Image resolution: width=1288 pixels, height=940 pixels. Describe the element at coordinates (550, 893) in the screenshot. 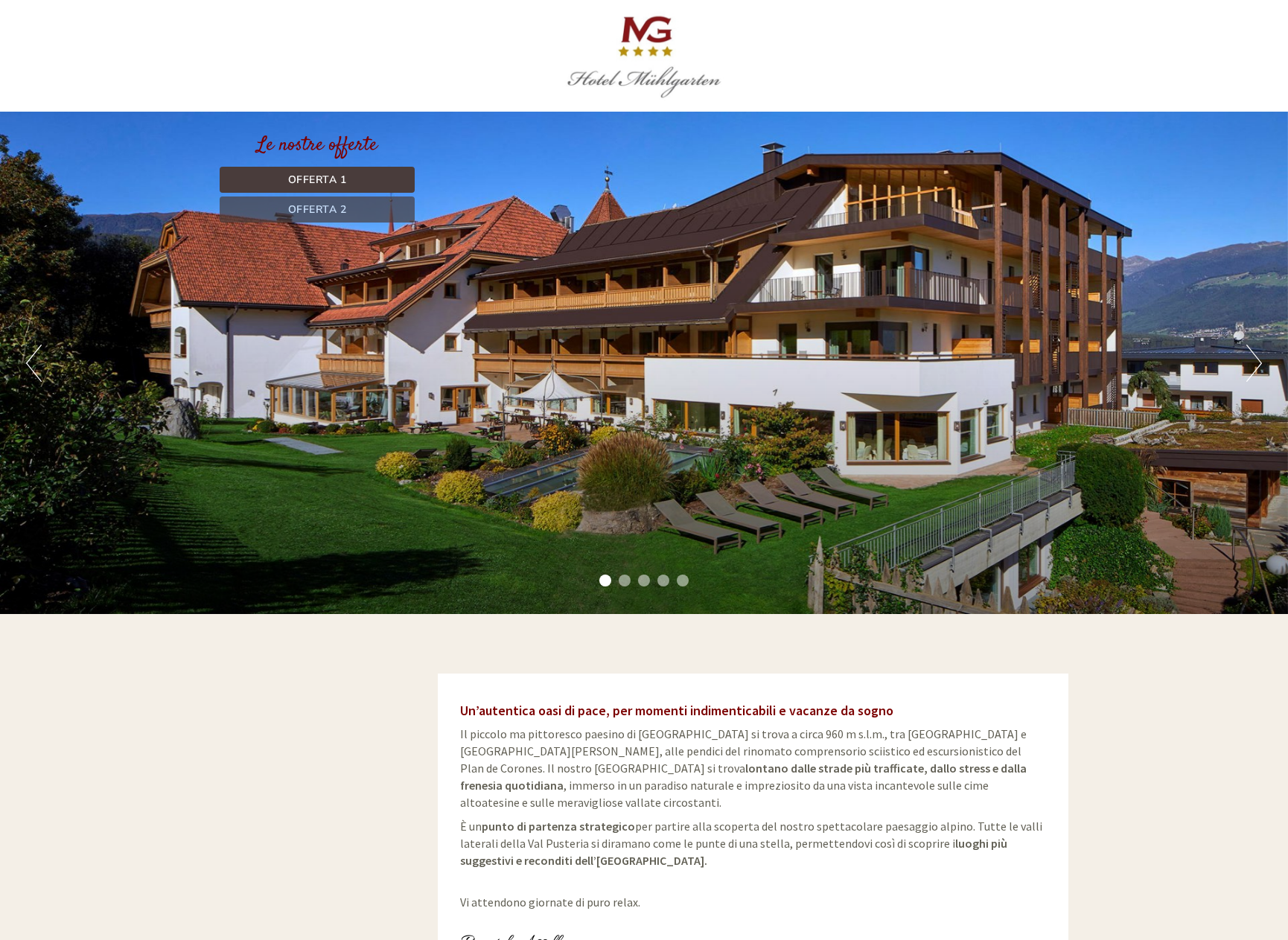

I see `span: Vi attendono giornate di puro relax.` at that location.